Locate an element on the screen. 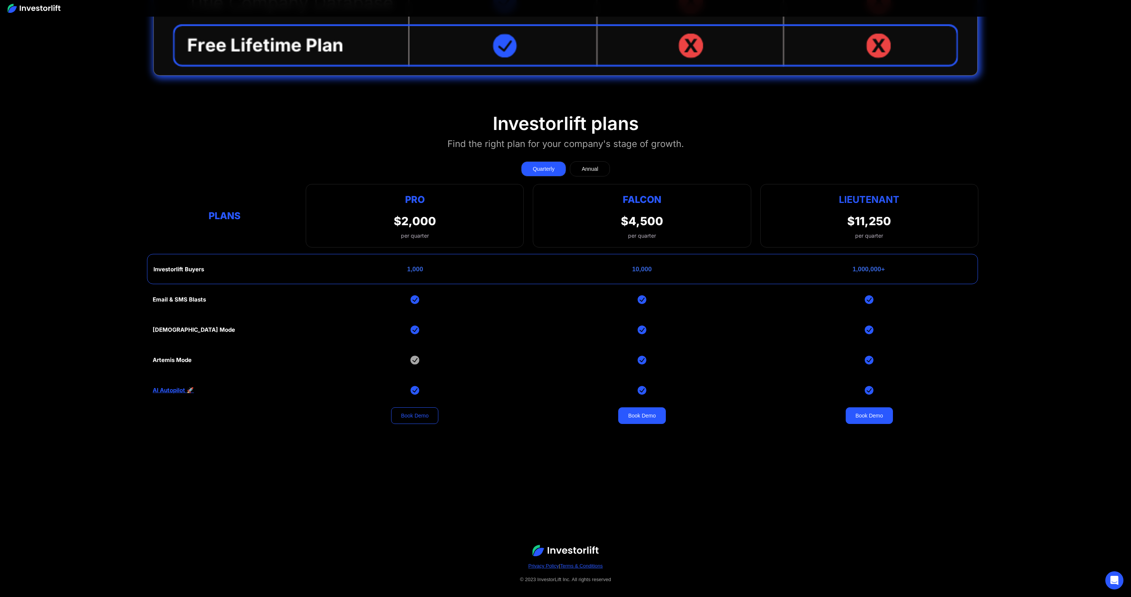 The image size is (1131, 597). div: © 2023 InvestorLift Inc. All rights reserved is located at coordinates (565, 580).